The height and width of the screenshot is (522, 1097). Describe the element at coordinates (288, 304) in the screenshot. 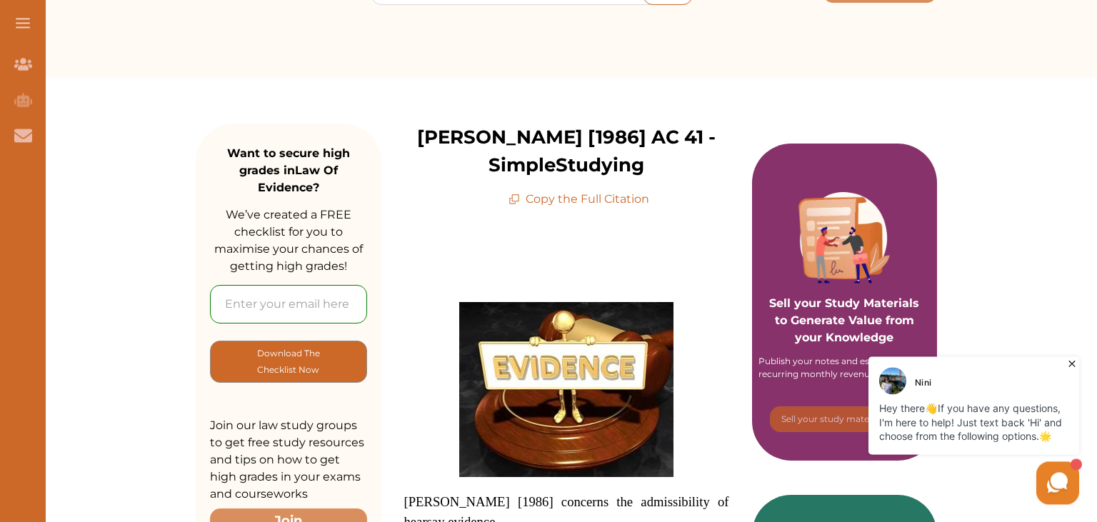

I see `input: Enter your email here` at that location.